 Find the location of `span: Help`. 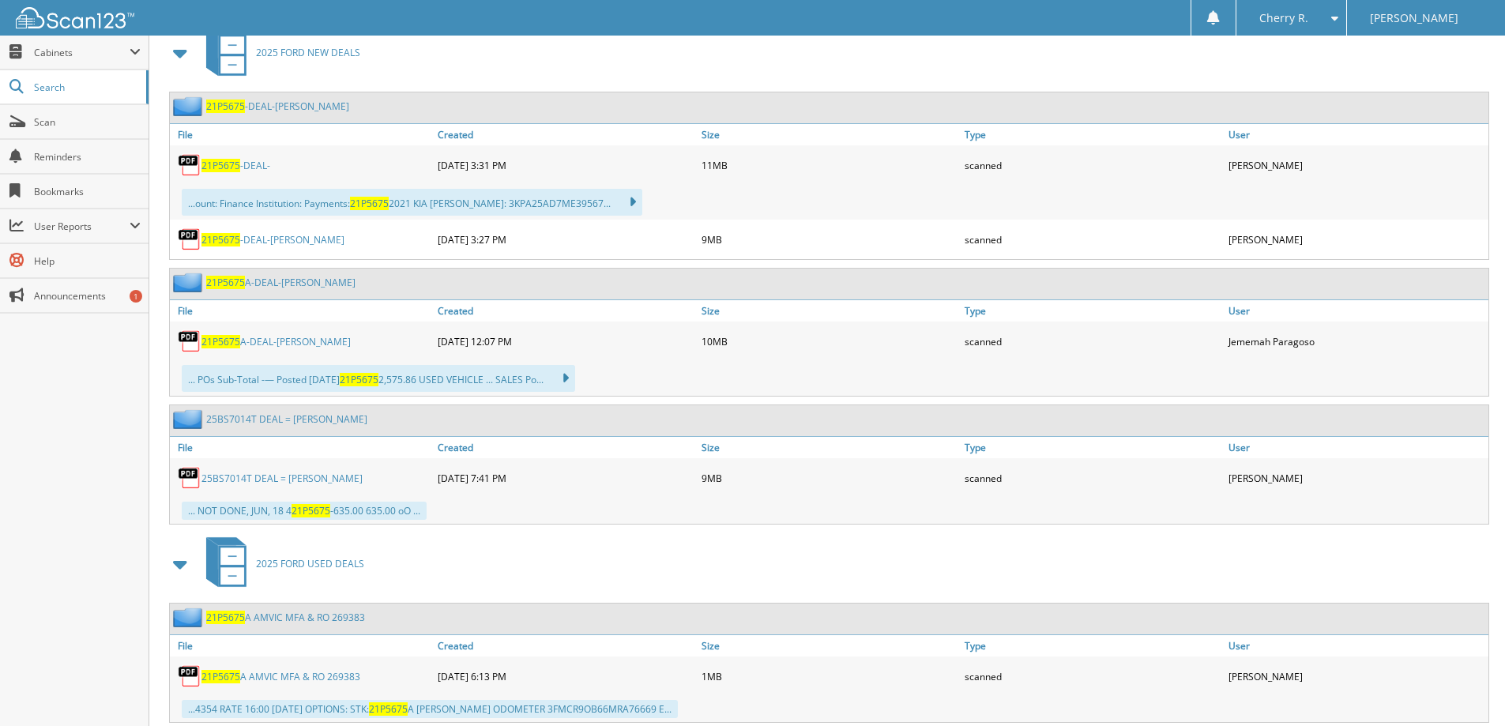

span: Help is located at coordinates (87, 261).